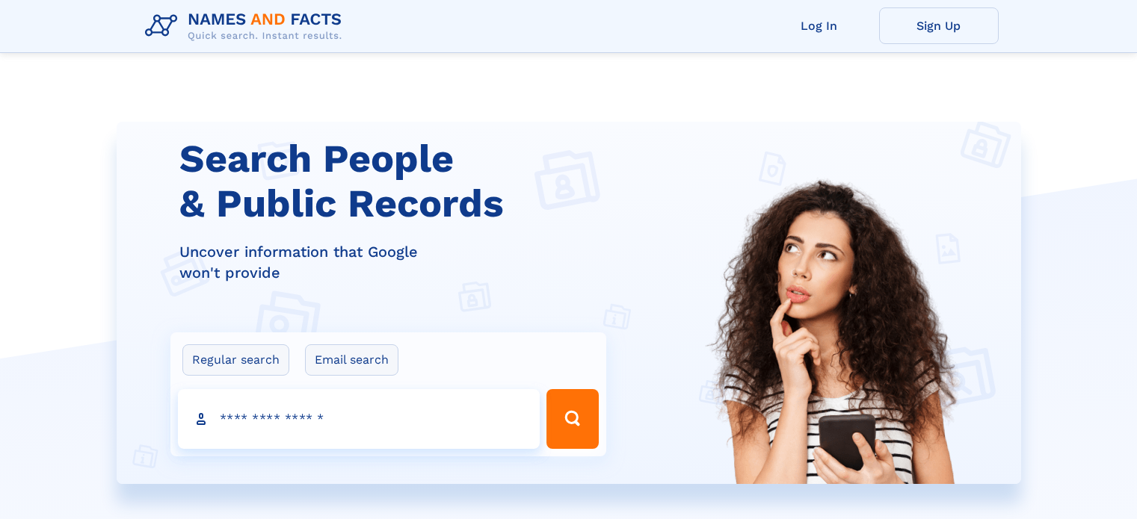  Describe the element at coordinates (359, 419) in the screenshot. I see `input: search input` at that location.